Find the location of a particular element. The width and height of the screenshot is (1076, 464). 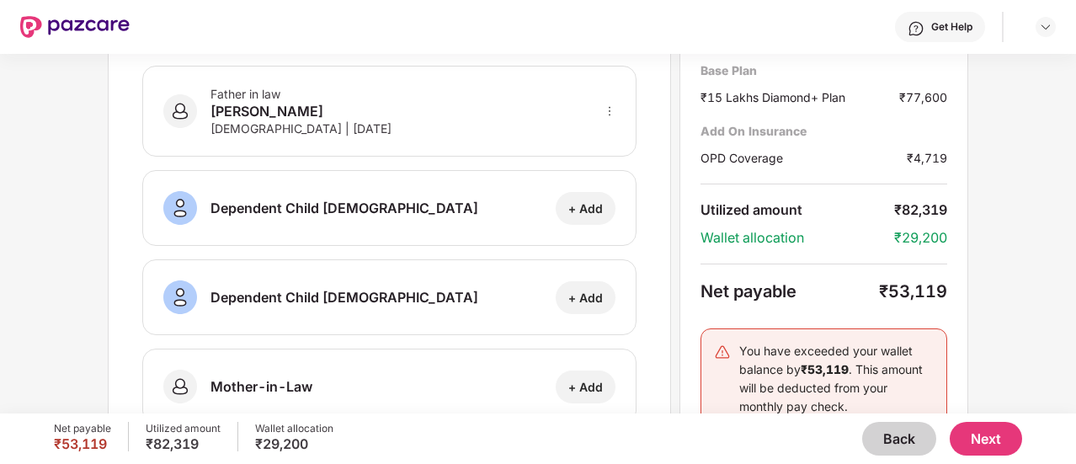

div: You have exceeded your wallet balance by . This amount will be deducted from your monthly pay check. is located at coordinates (836, 379).